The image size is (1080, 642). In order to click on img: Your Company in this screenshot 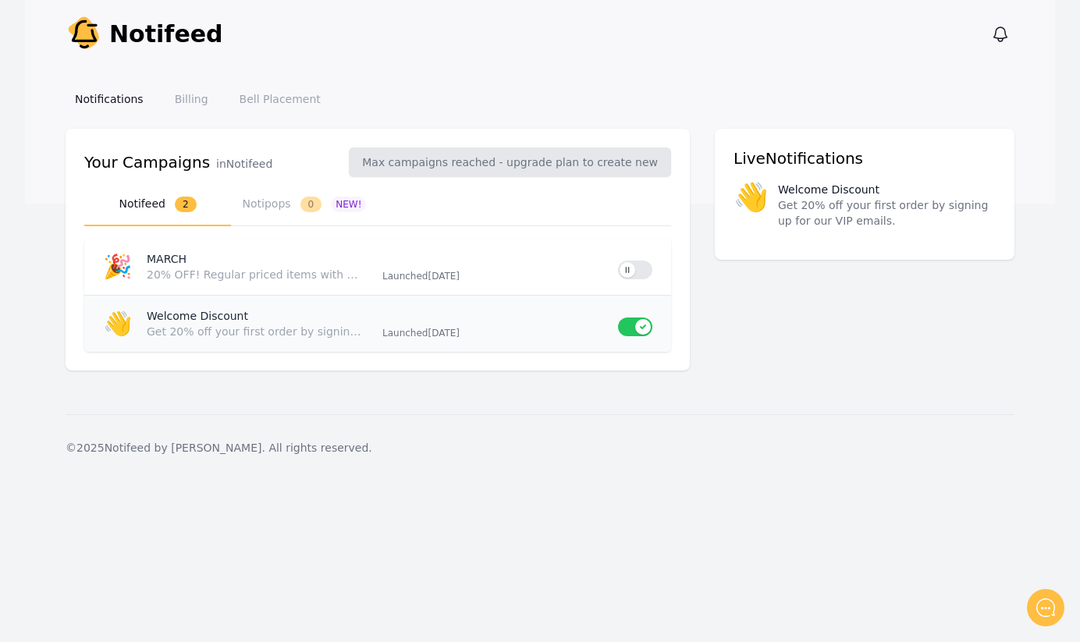, I will do `click(84, 34)`.